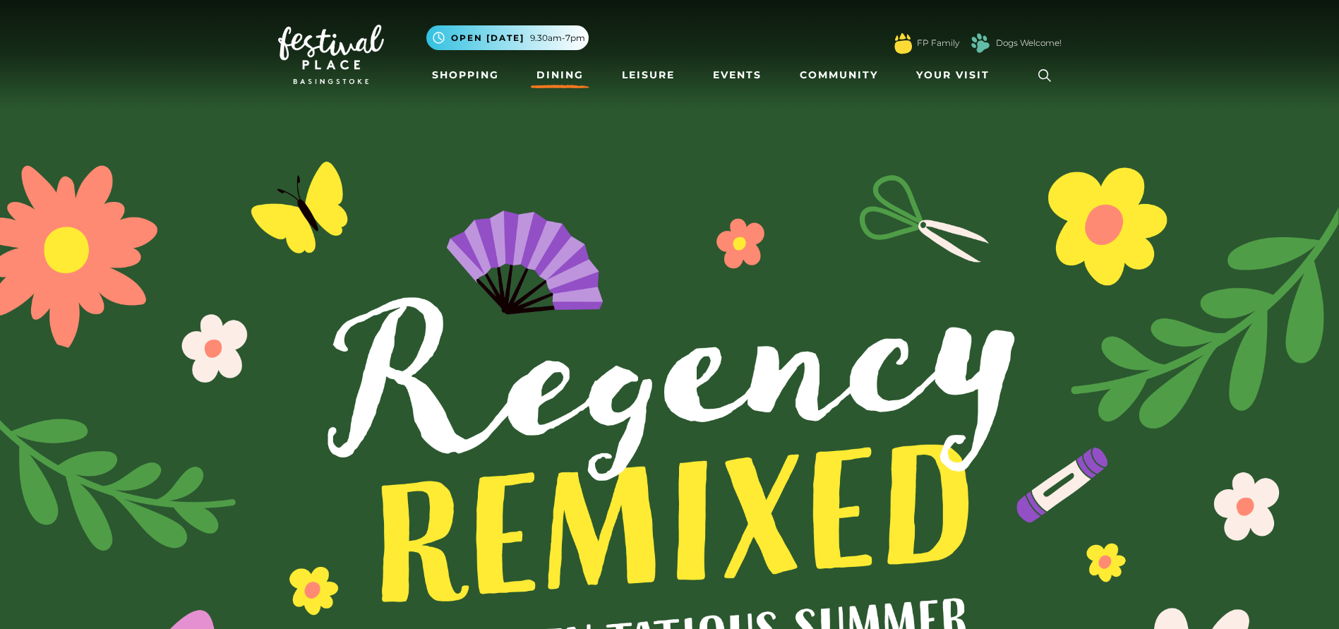 The height and width of the screenshot is (629, 1339). I want to click on a: Dining, so click(560, 75).